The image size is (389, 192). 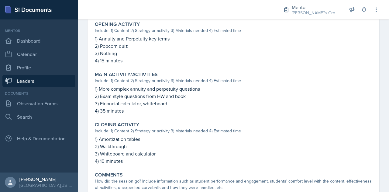 What do you see at coordinates (39, 68) in the screenshot?
I see `a: Profile` at bounding box center [39, 68].